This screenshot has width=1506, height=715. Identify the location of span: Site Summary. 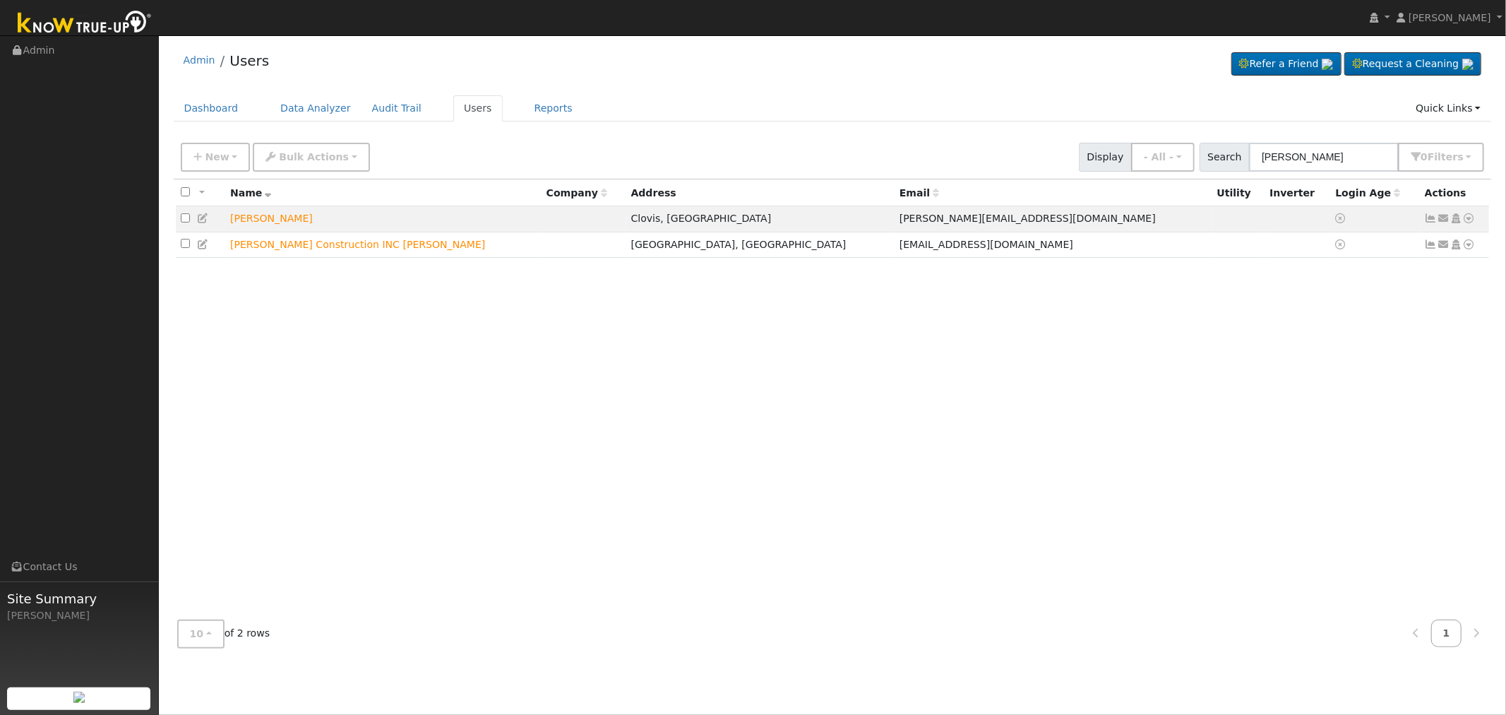
(79, 598).